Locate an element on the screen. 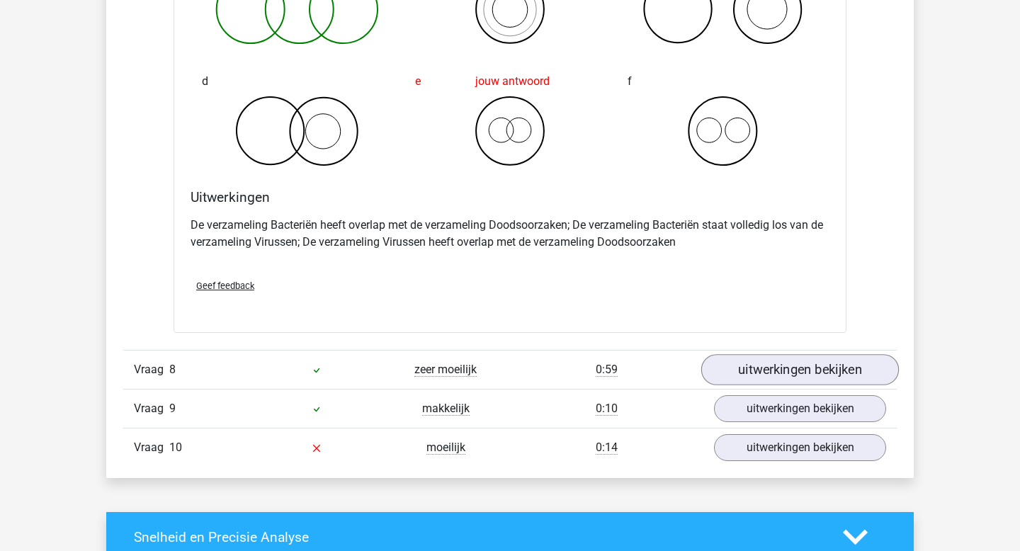  span: 10 is located at coordinates (176, 447).